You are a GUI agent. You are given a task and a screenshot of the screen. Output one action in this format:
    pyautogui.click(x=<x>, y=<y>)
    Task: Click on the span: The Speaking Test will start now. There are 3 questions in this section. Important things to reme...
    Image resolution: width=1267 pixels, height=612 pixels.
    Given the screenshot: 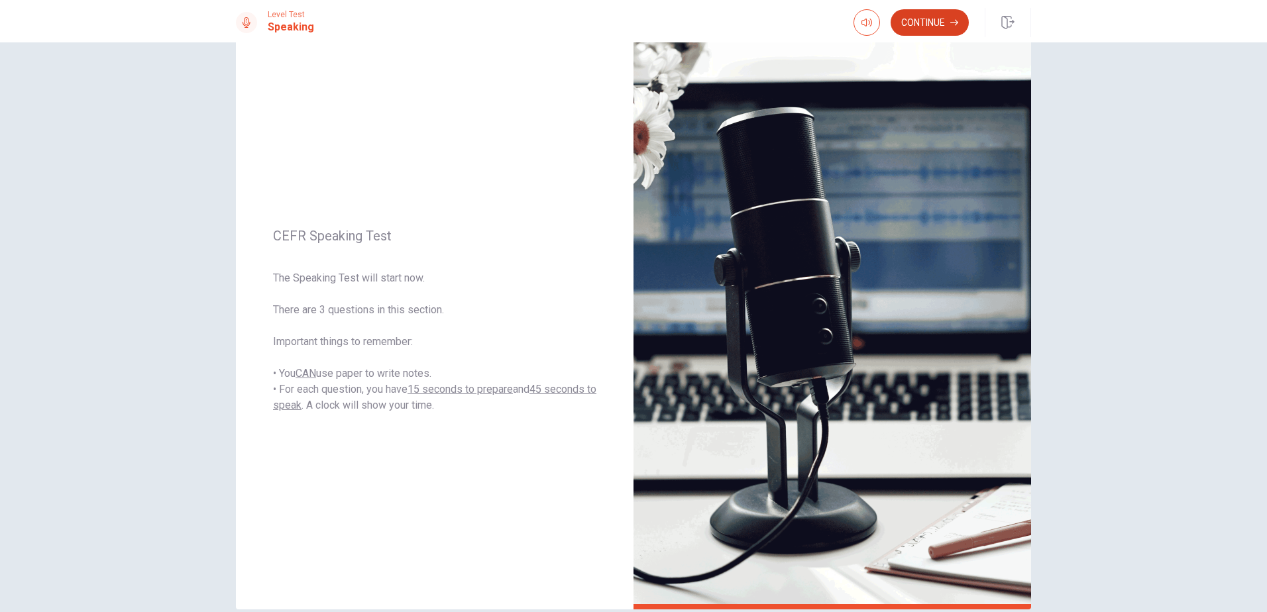 What is the action you would take?
    pyautogui.click(x=435, y=342)
    